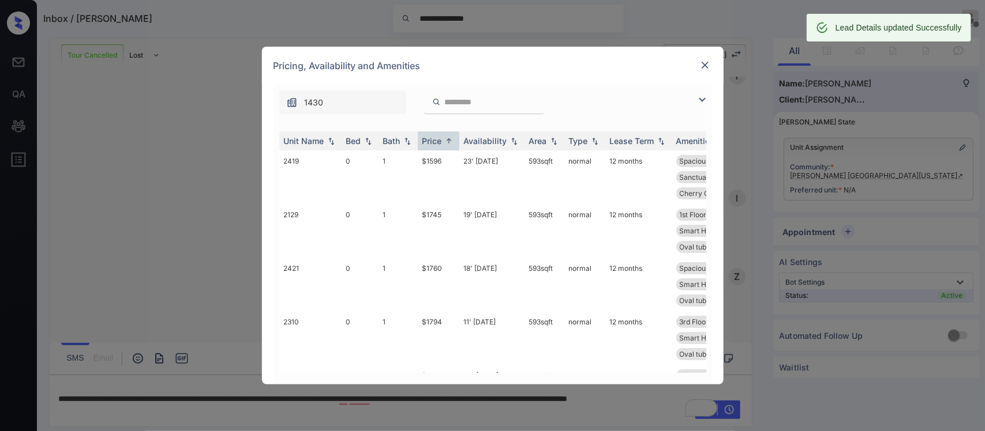  What do you see at coordinates (438, 284) in the screenshot?
I see `td: $1760` at bounding box center [438, 284].